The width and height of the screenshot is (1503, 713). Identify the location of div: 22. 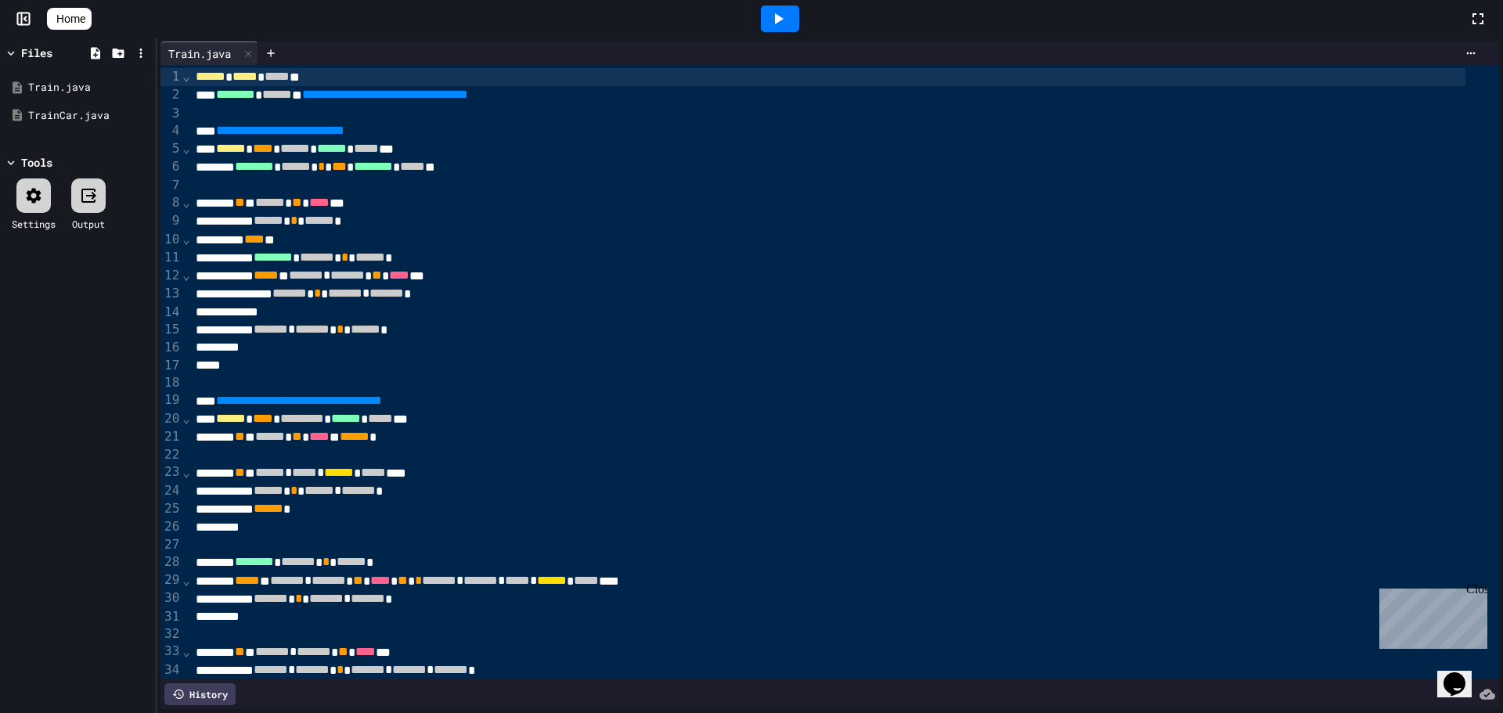
(171, 455).